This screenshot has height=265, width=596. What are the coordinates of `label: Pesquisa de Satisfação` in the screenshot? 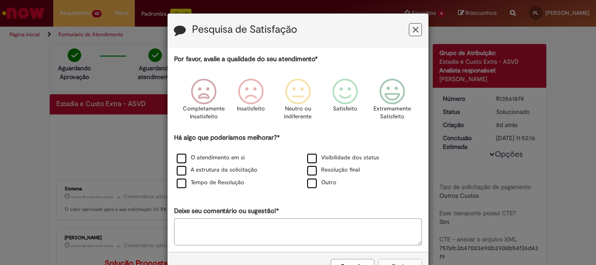 It's located at (244, 30).